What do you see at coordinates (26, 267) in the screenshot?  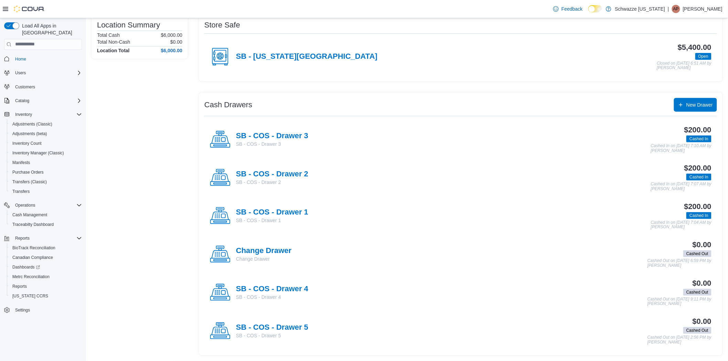 I see `span: Dashboards` at bounding box center [26, 267].